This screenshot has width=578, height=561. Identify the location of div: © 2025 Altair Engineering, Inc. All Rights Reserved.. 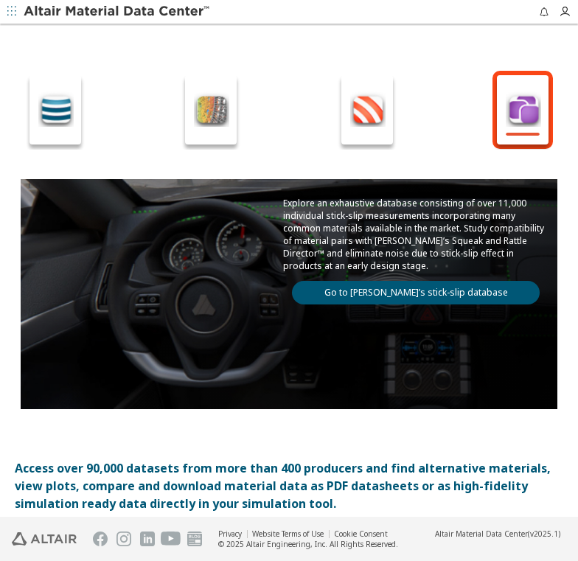
(308, 544).